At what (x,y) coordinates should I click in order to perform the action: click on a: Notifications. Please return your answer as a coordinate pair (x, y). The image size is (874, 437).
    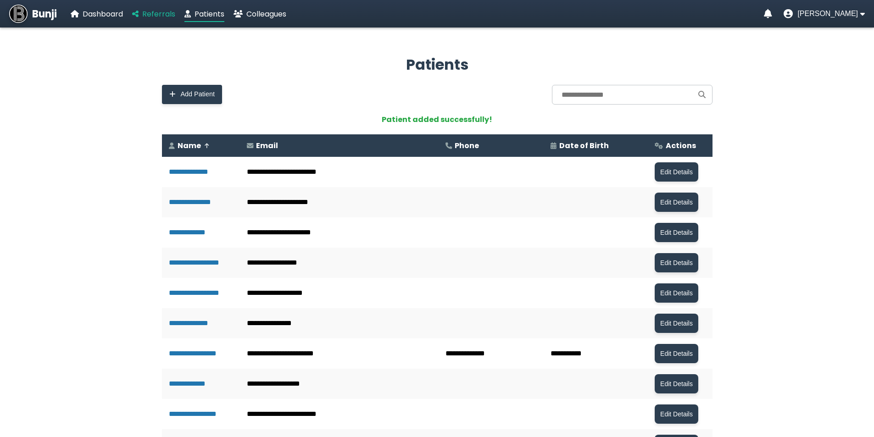
    Looking at the image, I should click on (768, 14).